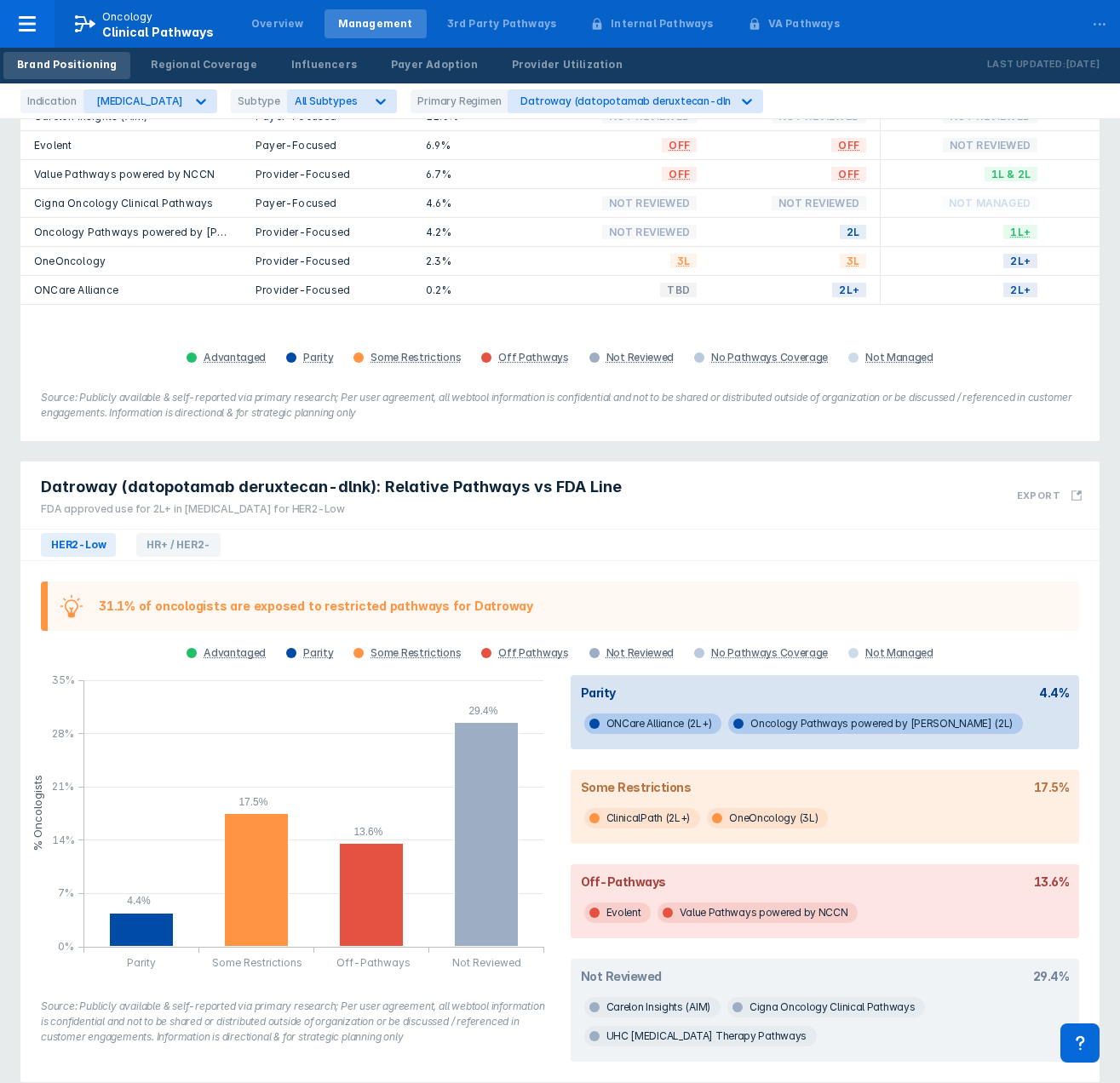 The image size is (1120, 1083). What do you see at coordinates (476, 145) in the screenshot?
I see `div: 6.9%` at bounding box center [476, 145].